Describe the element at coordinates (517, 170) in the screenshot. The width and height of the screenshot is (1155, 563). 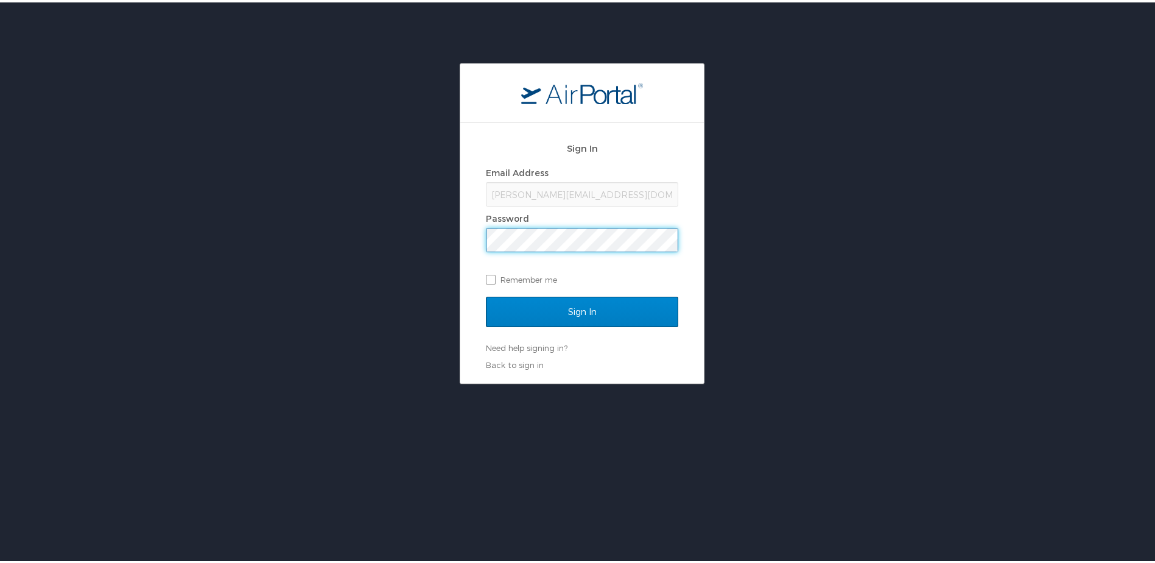
I see `label: Email Address` at that location.